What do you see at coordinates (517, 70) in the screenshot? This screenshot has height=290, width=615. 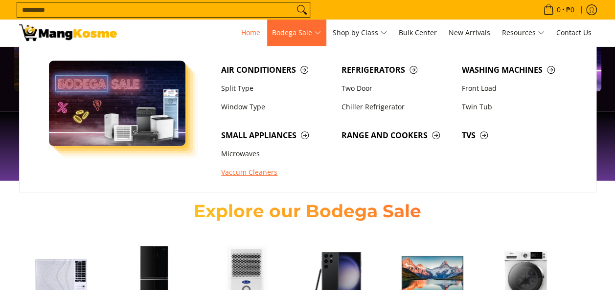 I see `span: Washing Machines` at bounding box center [517, 70].